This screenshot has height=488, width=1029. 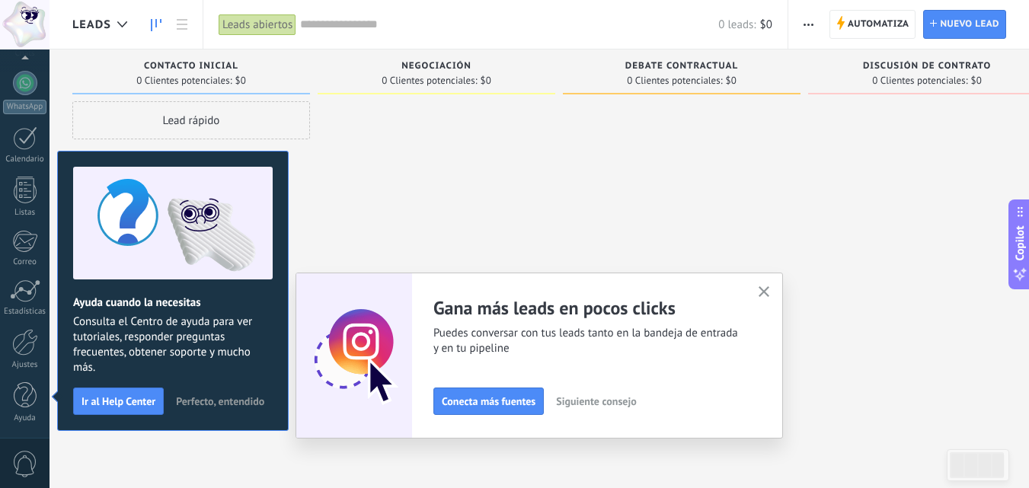 I want to click on div: Estadísticas, so click(x=25, y=312).